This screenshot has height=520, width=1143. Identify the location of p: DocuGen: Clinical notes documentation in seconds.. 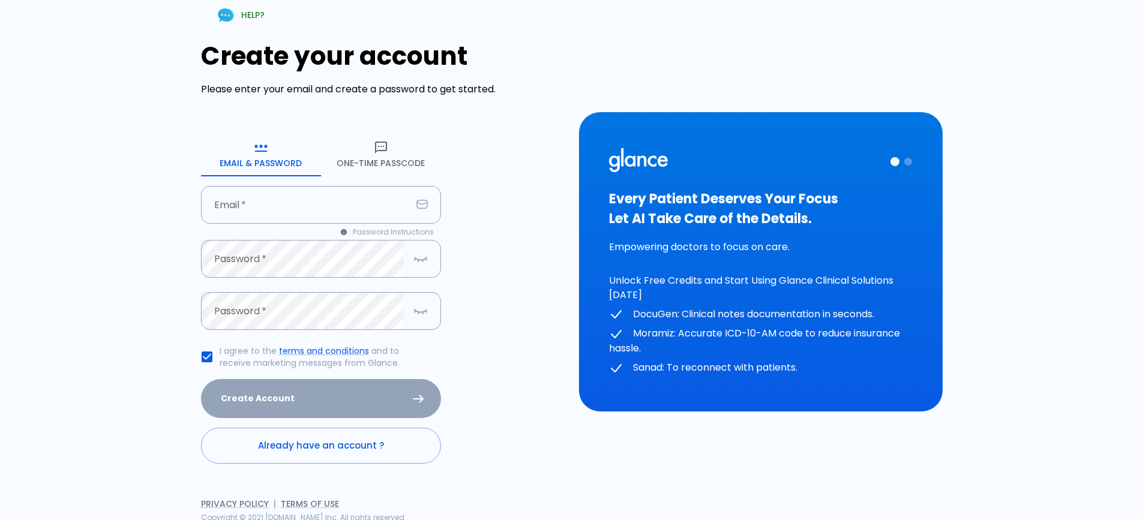
(761, 315).